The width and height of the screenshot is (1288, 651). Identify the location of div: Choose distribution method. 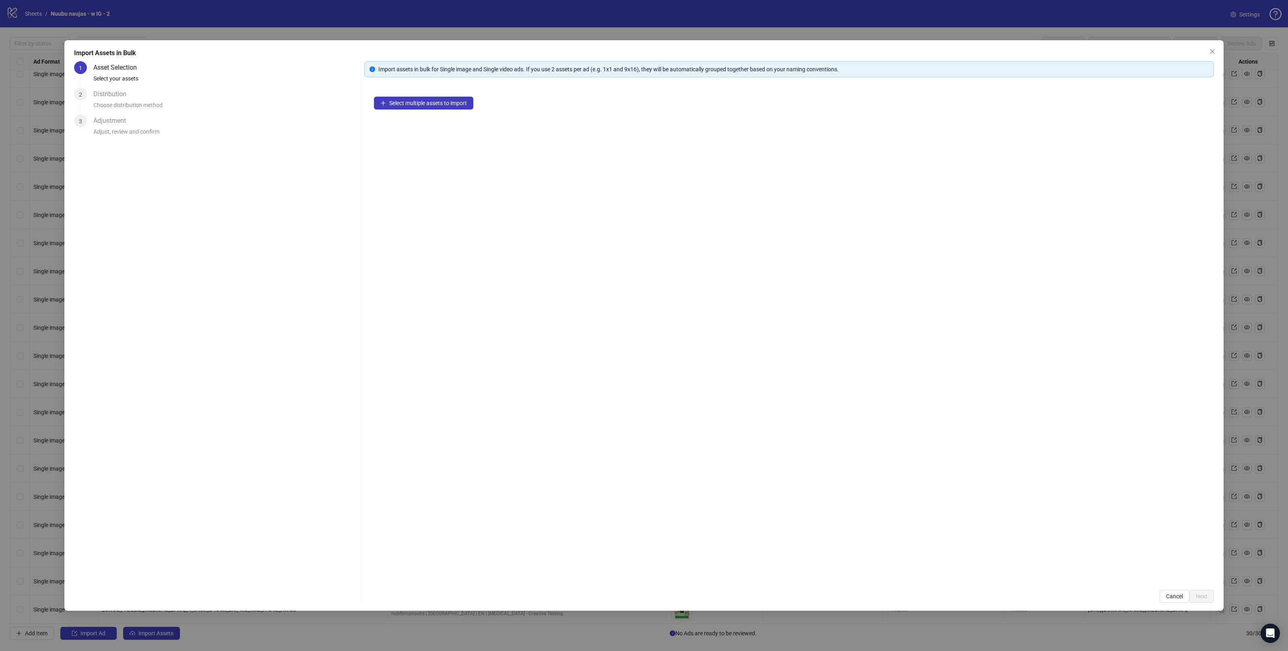
(225, 107).